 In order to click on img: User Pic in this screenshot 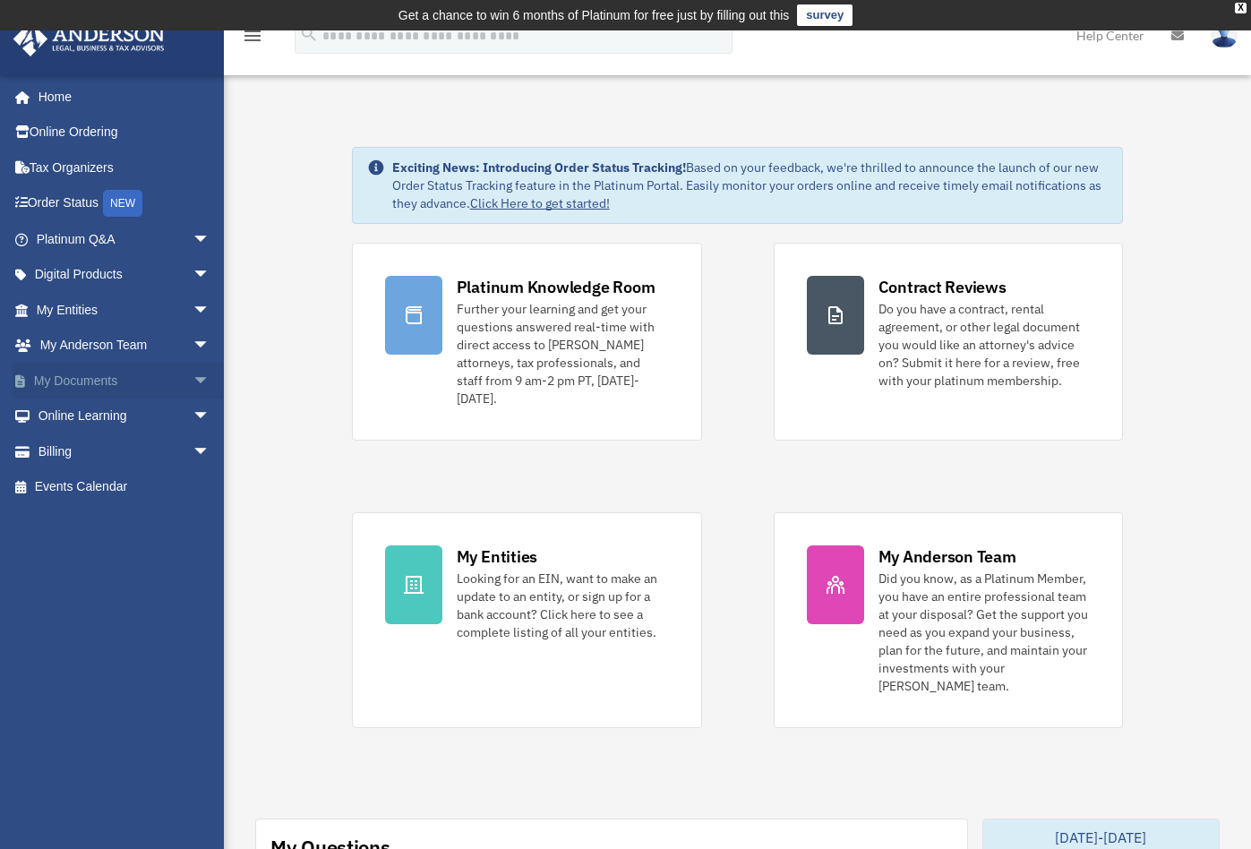, I will do `click(1224, 35)`.